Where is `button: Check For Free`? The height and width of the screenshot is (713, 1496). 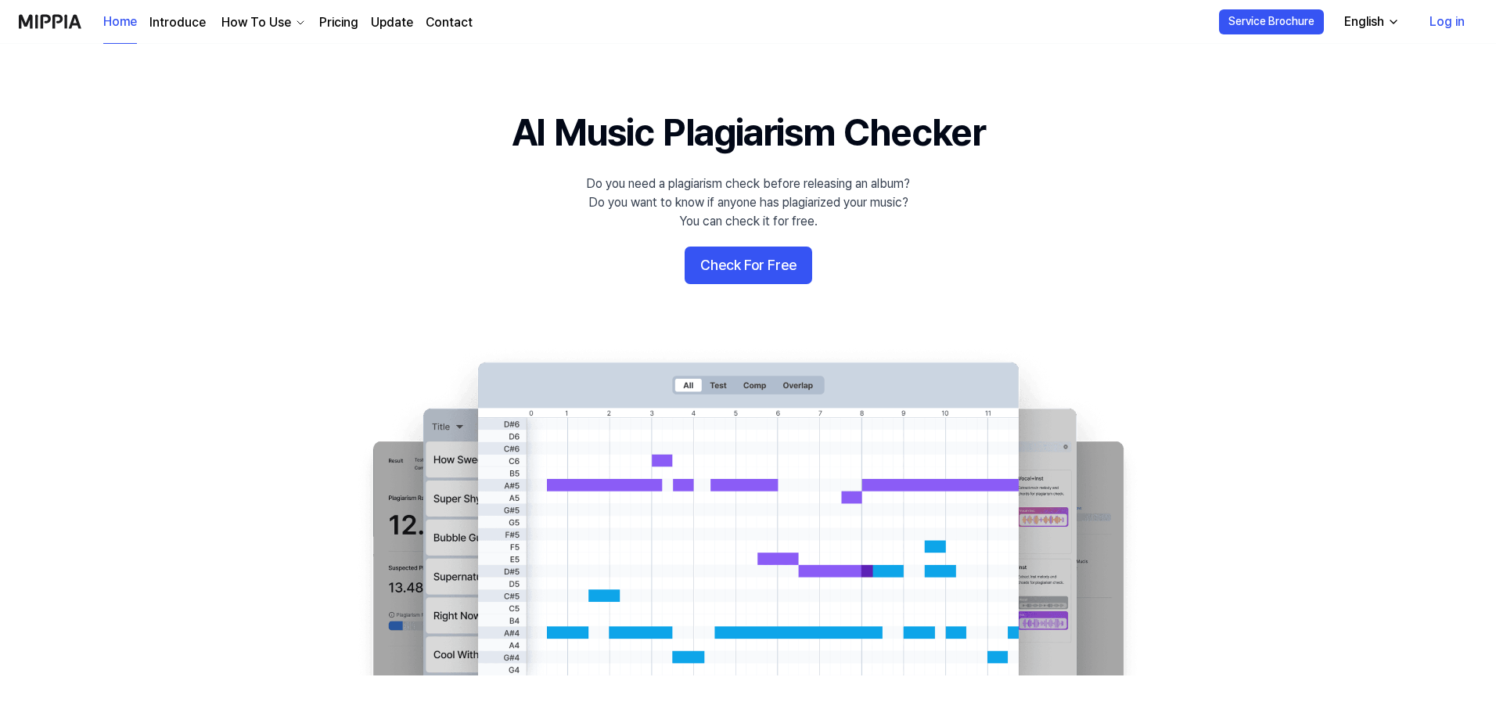 button: Check For Free is located at coordinates (748, 265).